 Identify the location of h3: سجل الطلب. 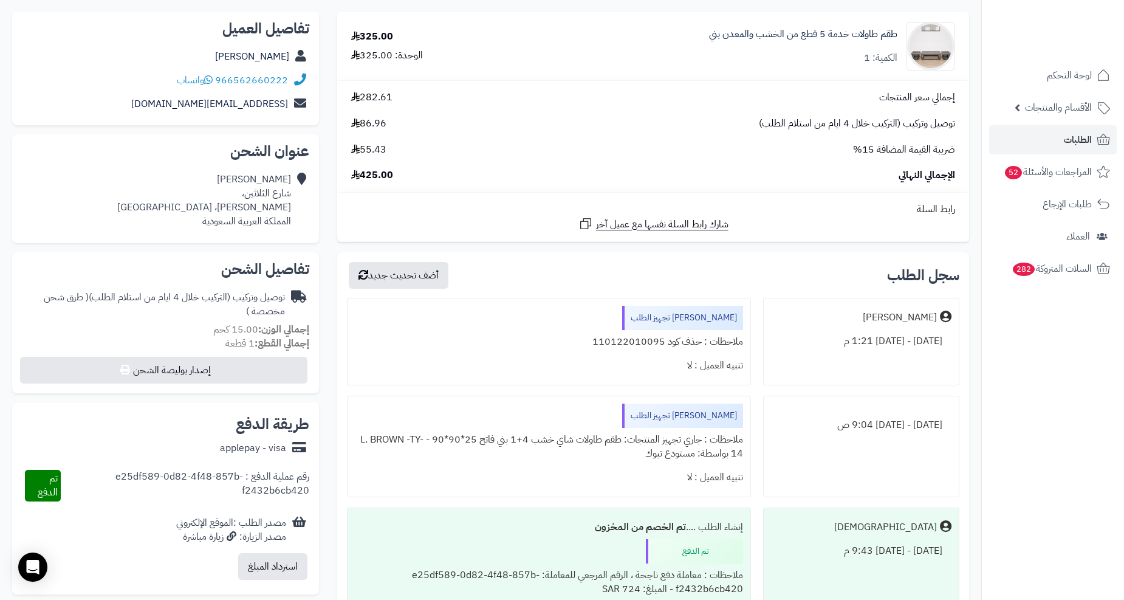
(923, 275).